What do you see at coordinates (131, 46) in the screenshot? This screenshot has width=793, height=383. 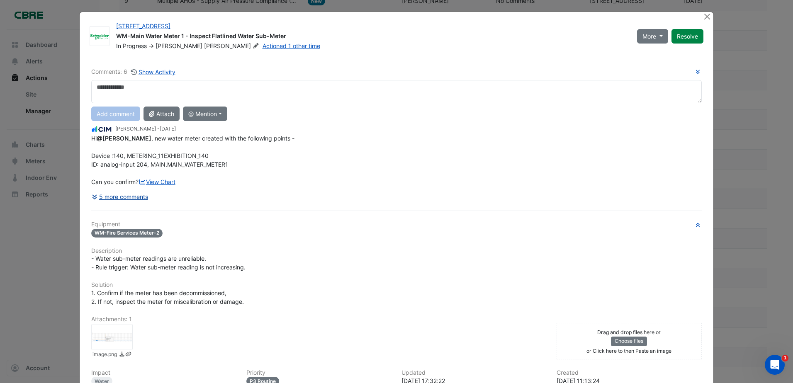 I see `span: In Progress` at bounding box center [131, 46].